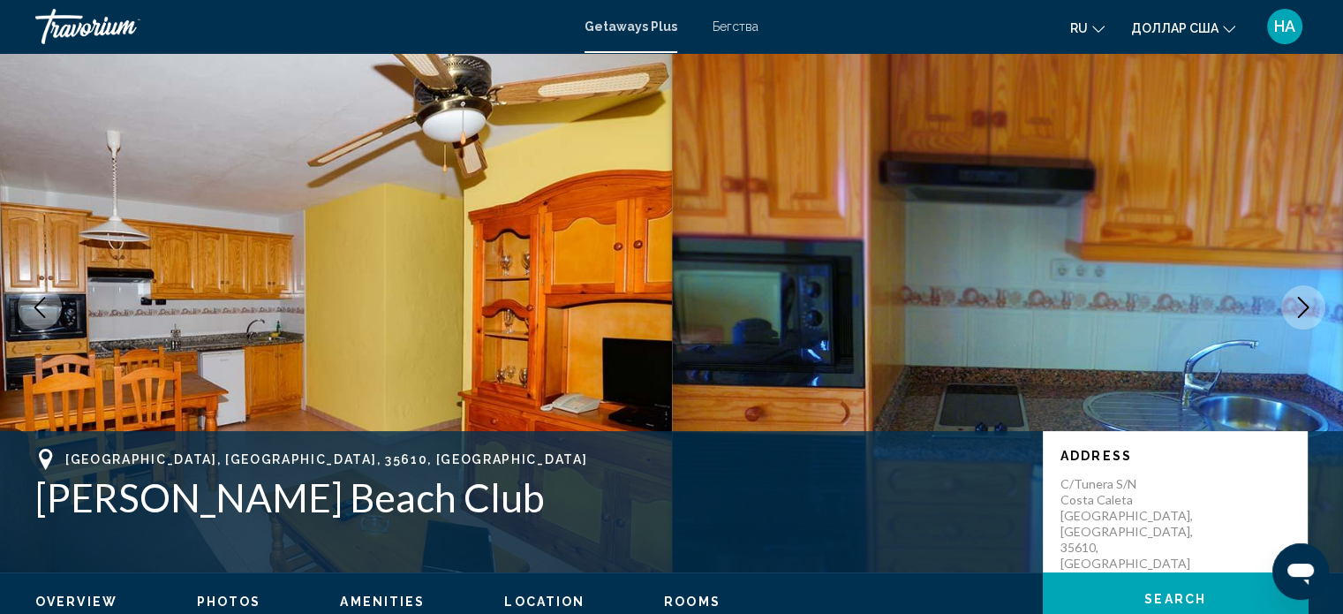 This screenshot has width=1343, height=614. Describe the element at coordinates (1175, 600) in the screenshot. I see `span: Search` at that location.